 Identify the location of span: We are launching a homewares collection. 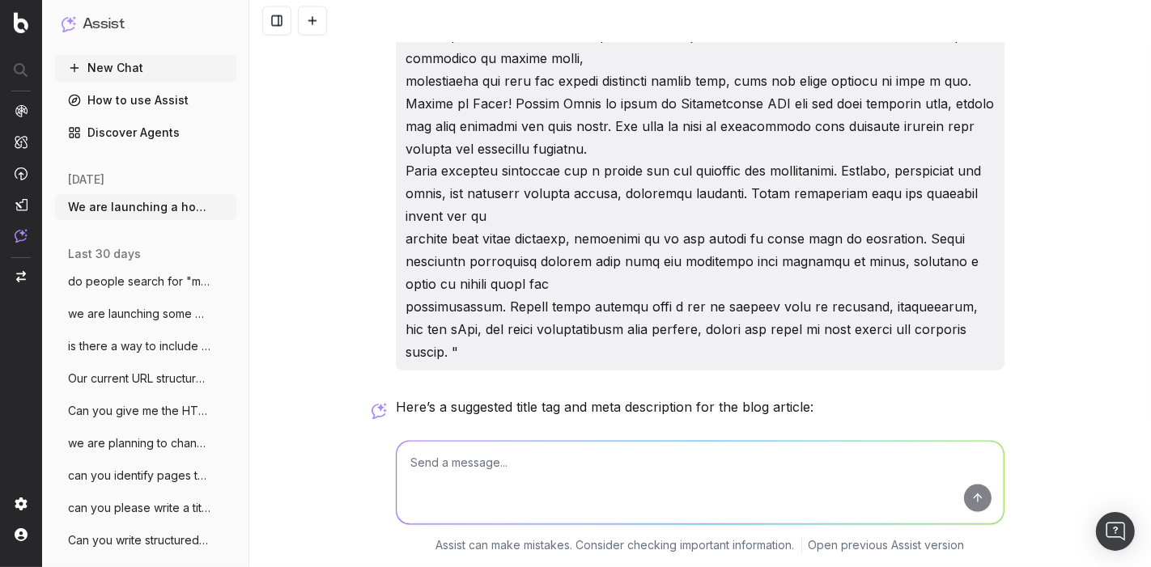
(139, 207).